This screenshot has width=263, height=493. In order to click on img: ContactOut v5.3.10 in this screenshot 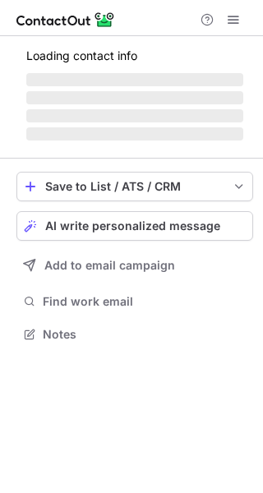, I will do `click(66, 20)`.